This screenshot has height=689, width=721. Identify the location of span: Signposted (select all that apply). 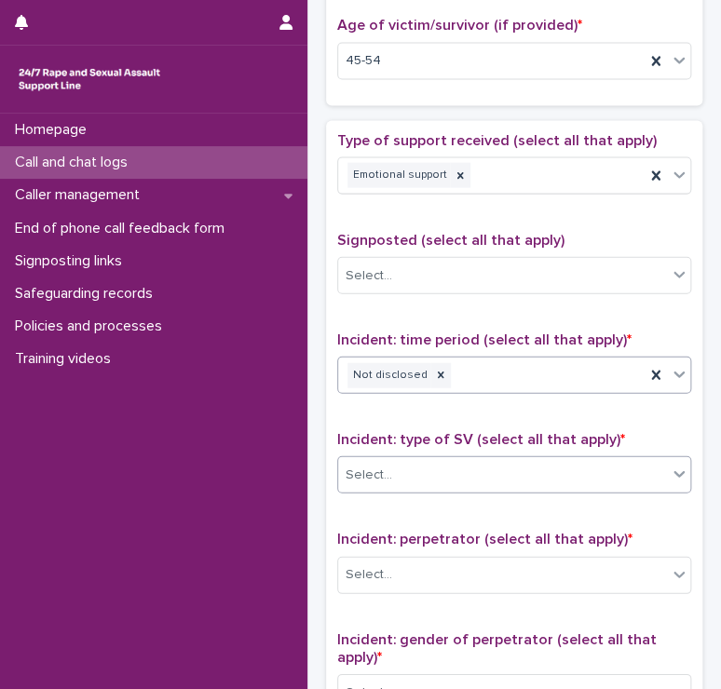
(451, 240).